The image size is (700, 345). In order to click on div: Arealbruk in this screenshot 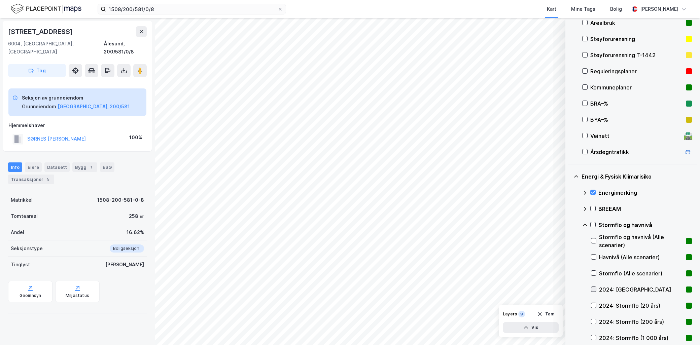, I will do `click(637, 23)`.